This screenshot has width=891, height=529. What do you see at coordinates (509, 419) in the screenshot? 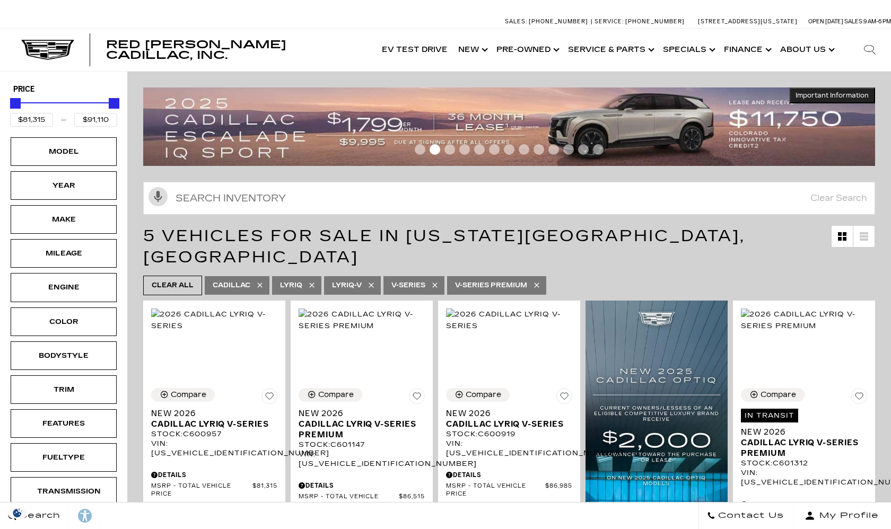
I see `a: New 2026Cadillac LYRIQ V-Series` at bounding box center [509, 419].